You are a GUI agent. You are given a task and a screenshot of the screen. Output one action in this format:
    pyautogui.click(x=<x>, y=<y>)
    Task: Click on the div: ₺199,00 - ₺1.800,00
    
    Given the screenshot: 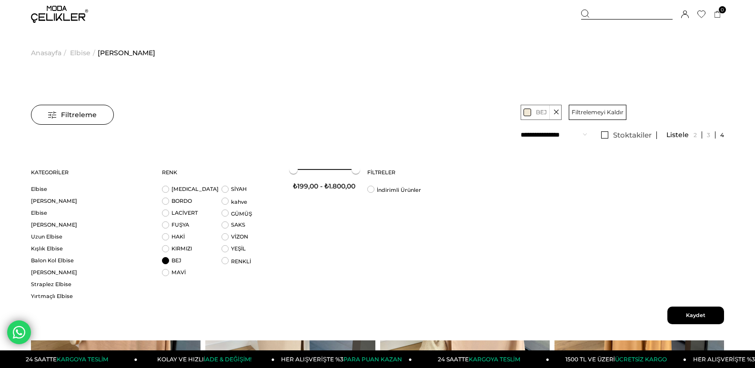 What is the action you would take?
    pyautogui.click(x=324, y=185)
    